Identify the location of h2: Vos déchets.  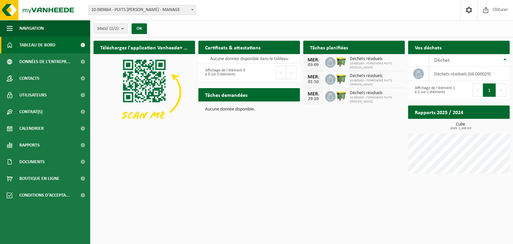
(428, 47).